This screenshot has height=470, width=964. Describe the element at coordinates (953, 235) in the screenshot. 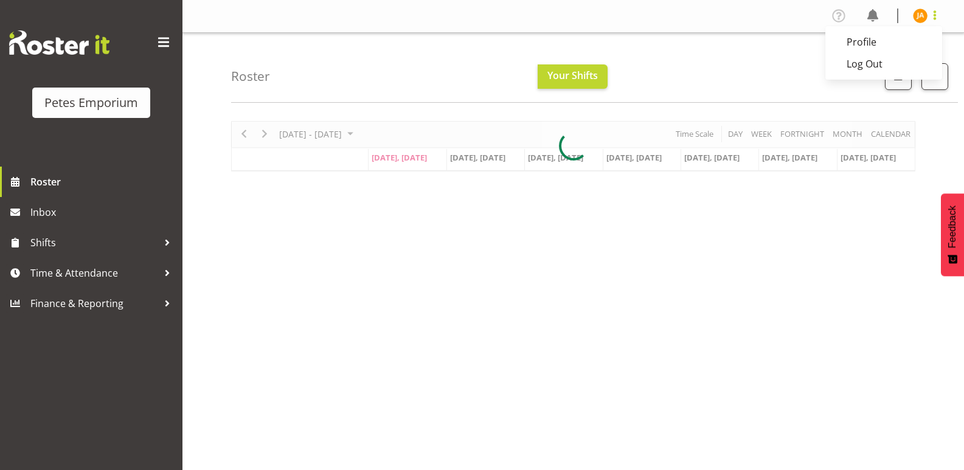

I see `button: Feedback - Show survey` at that location.